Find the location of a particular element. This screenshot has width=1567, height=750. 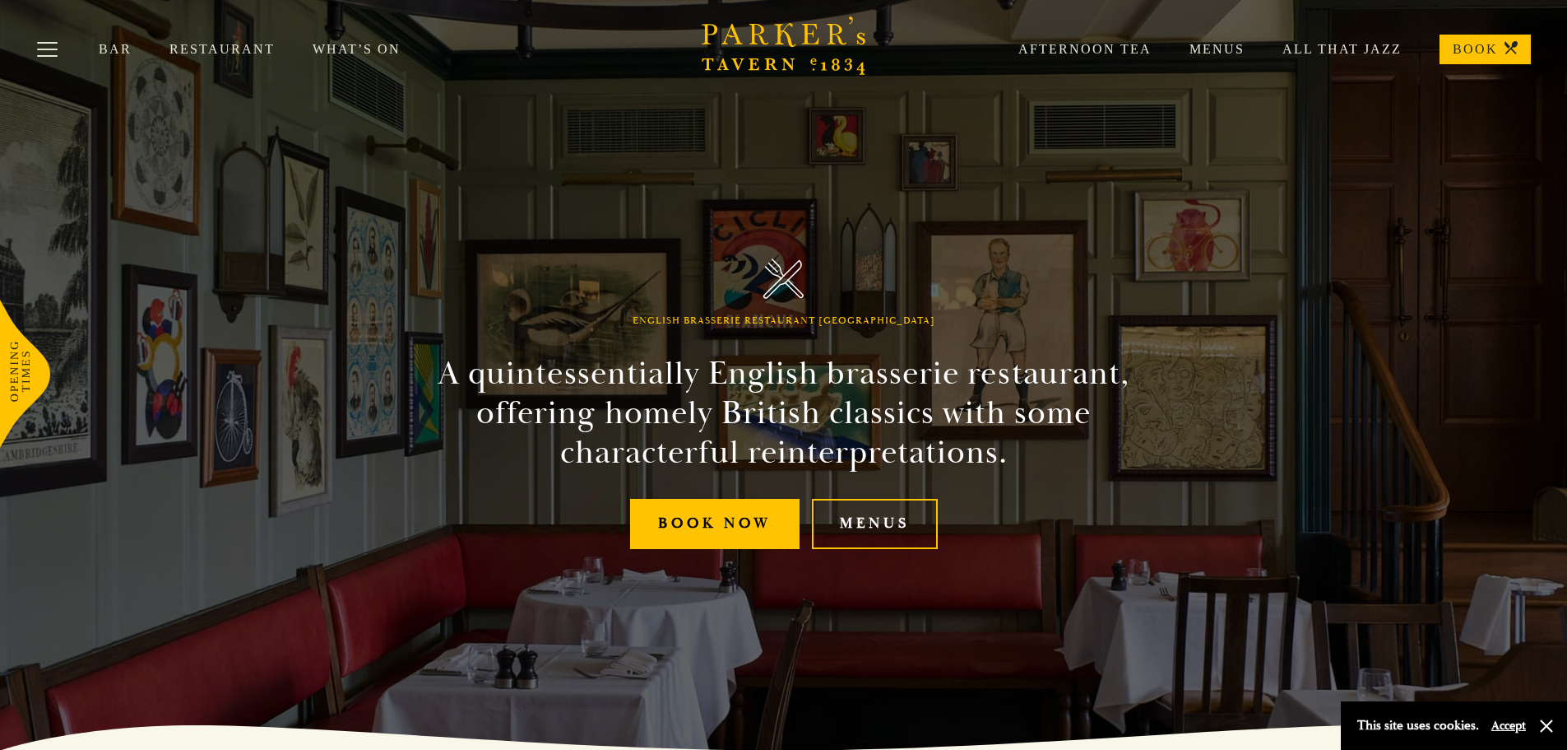

a: Book Now is located at coordinates (715, 523).